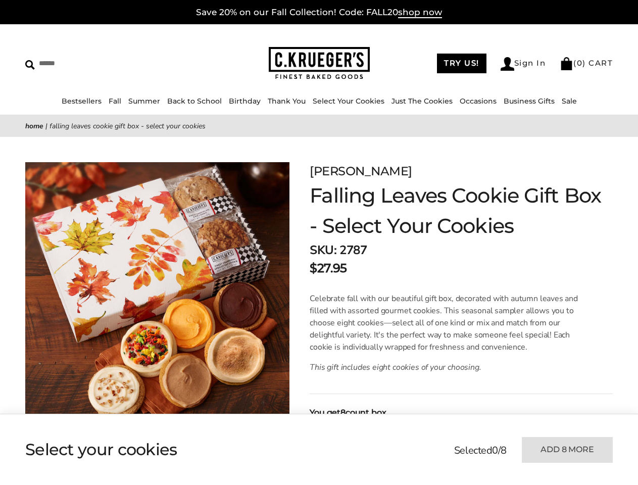  I want to click on a: Birthday, so click(244, 101).